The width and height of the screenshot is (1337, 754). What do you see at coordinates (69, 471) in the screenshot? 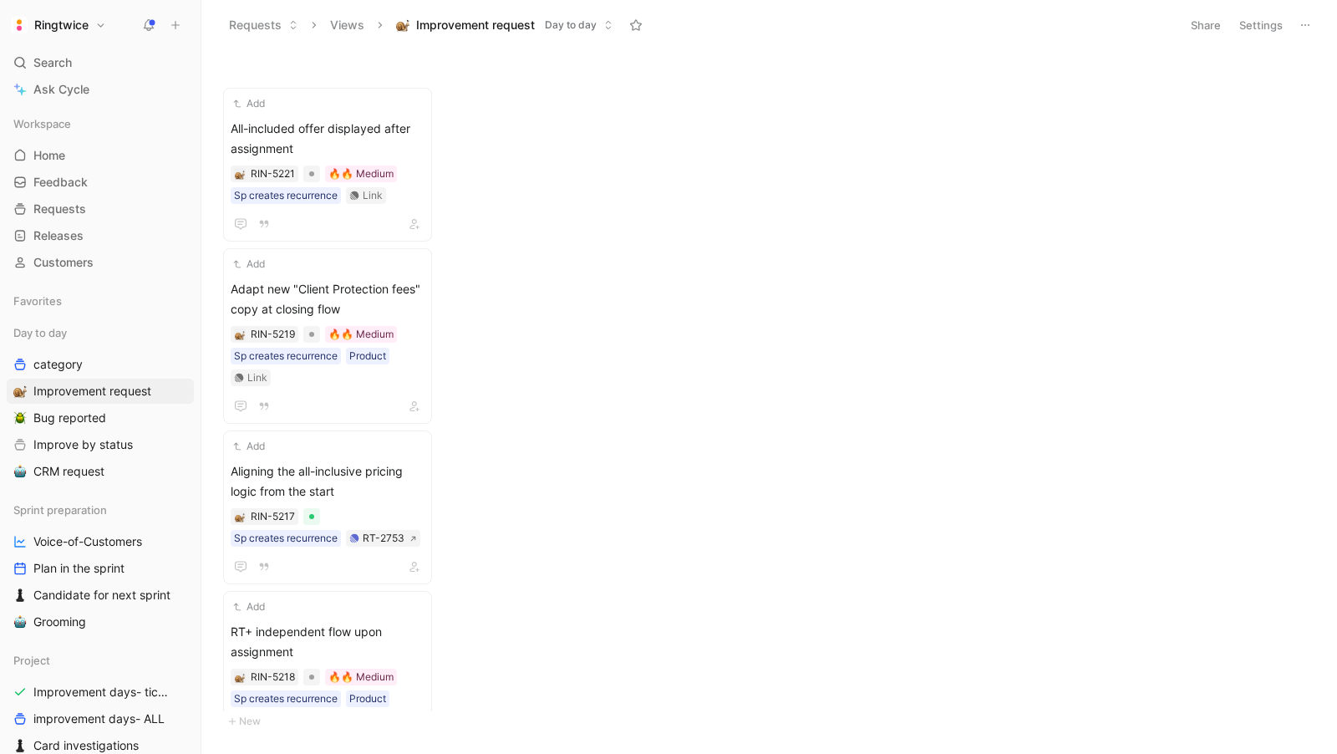
I see `span: CRM request` at bounding box center [69, 471].